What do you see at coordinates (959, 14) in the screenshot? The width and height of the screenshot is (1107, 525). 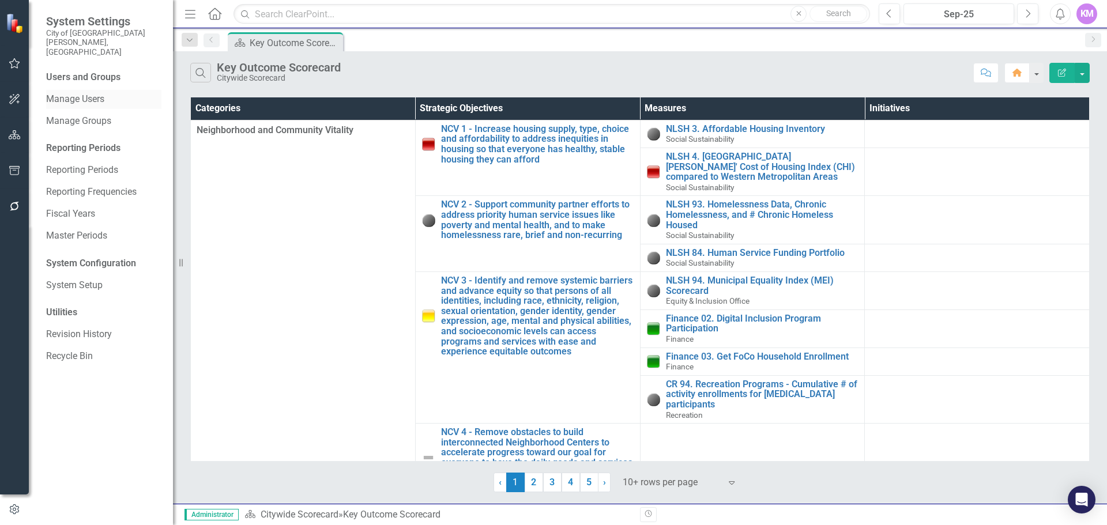 I see `div: Sep-25` at bounding box center [959, 14].